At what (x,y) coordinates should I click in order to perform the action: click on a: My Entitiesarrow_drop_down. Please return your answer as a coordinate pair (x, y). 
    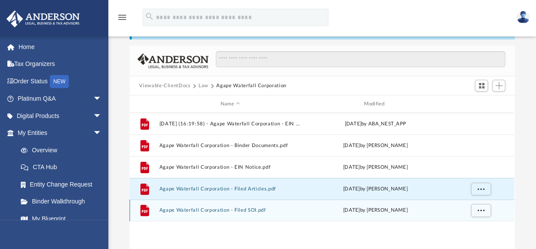
    Looking at the image, I should click on (60, 133).